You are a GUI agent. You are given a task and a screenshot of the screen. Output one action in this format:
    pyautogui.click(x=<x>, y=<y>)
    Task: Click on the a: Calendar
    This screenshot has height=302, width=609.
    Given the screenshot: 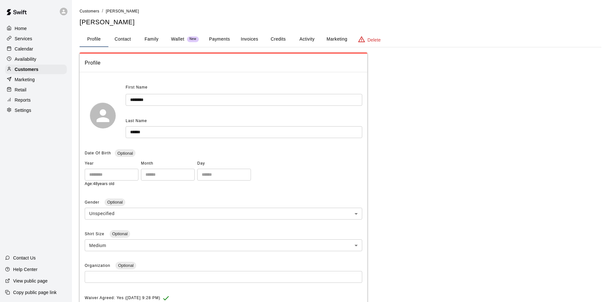 What is the action you would take?
    pyautogui.click(x=36, y=49)
    